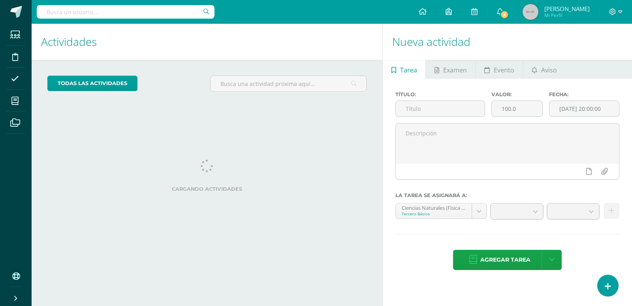 The width and height of the screenshot is (632, 306). Describe the element at coordinates (440, 94) in the screenshot. I see `label: Título:` at that location.